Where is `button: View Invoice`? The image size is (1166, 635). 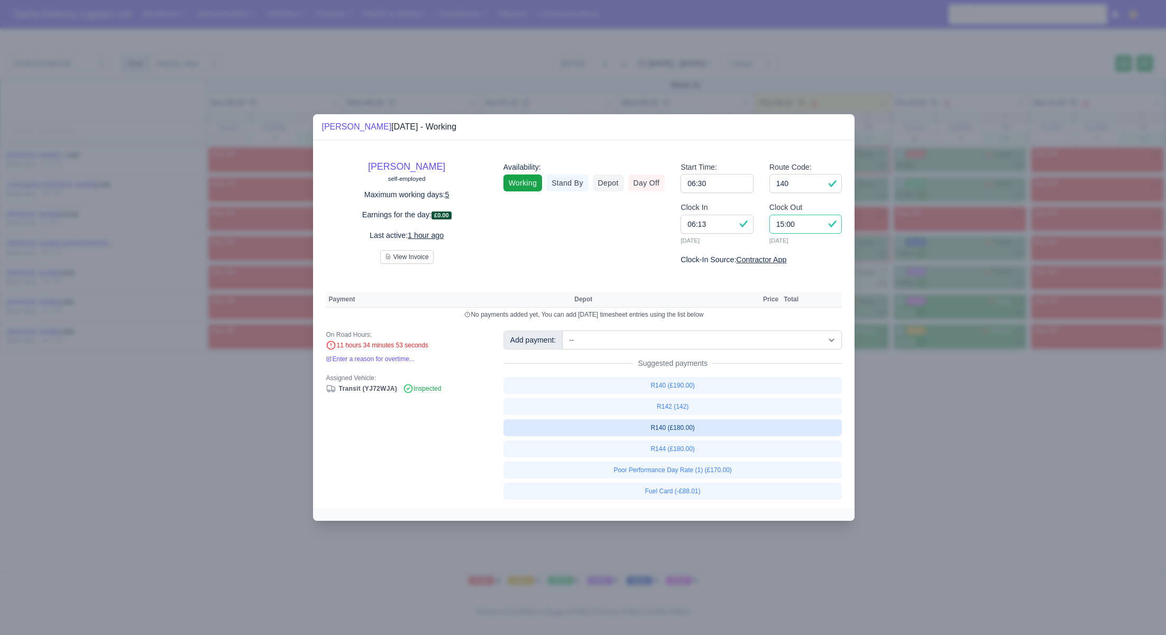
button: View Invoice is located at coordinates (407, 257).